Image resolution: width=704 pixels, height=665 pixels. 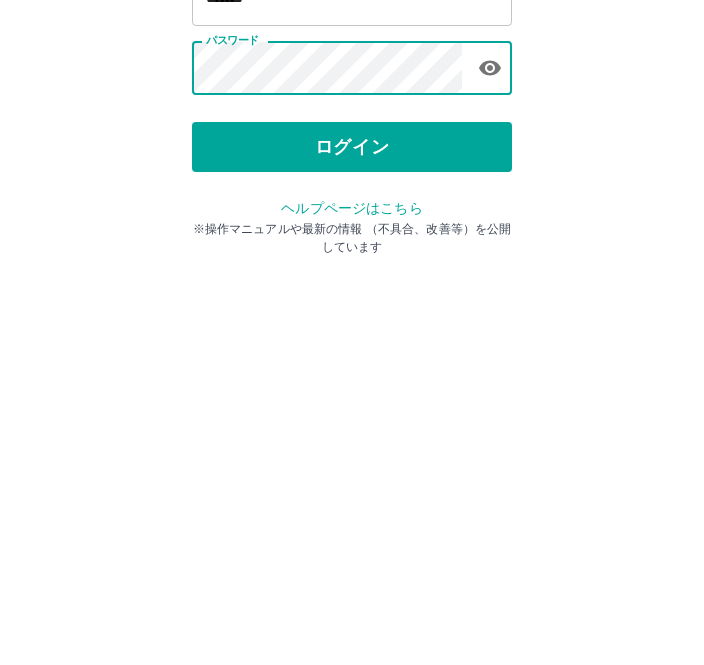 What do you see at coordinates (352, 371) in the screenshot?
I see `button: ログイン` at bounding box center [352, 371].